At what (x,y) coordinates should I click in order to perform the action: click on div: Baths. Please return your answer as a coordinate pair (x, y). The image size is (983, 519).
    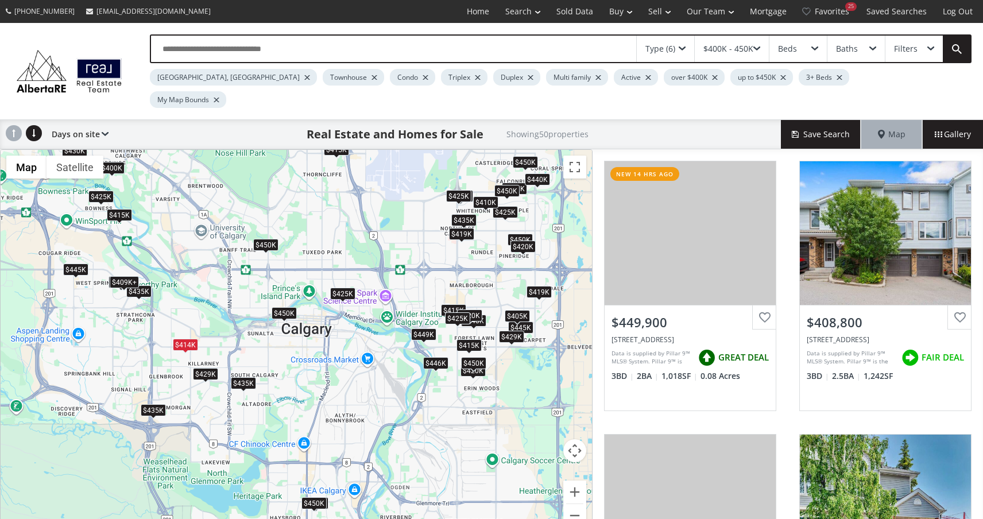
    Looking at the image, I should click on (847, 49).